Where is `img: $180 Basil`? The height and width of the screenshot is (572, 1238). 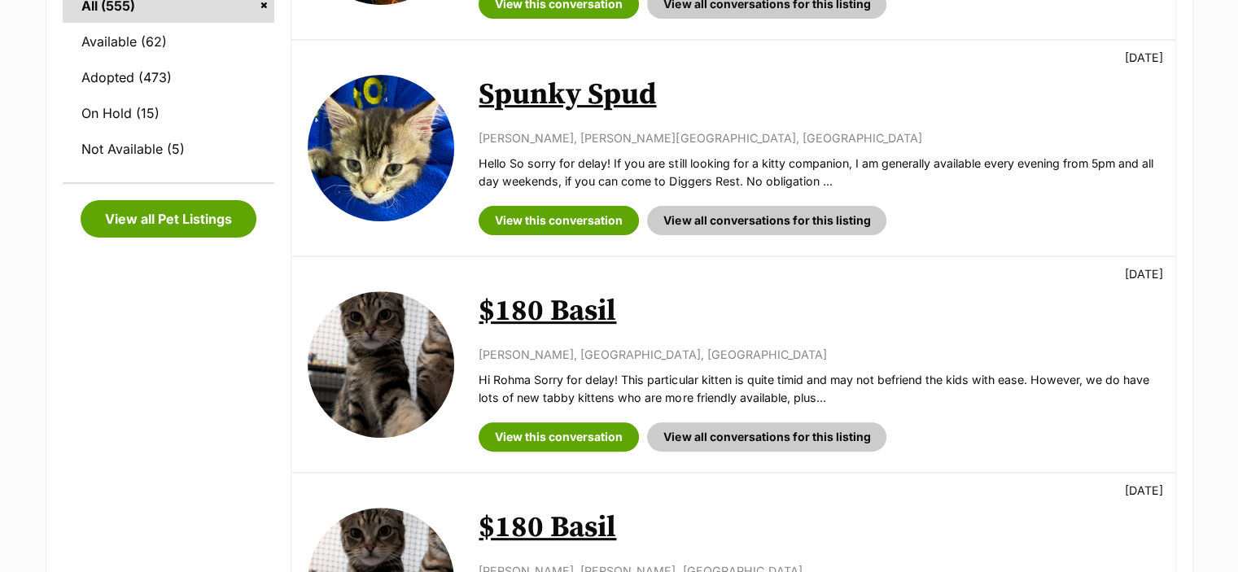 img: $180 Basil is located at coordinates (381, 365).